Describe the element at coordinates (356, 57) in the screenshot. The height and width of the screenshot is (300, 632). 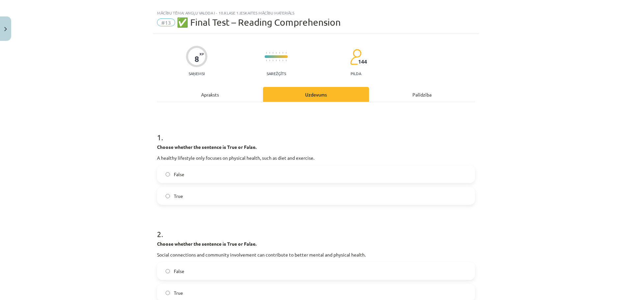
I see `img: students-c634bb4e5e11cddfef0936a35e636f08e4e9abd3cc4e673bd6f9a4125e45ecb1.svg` at that location.